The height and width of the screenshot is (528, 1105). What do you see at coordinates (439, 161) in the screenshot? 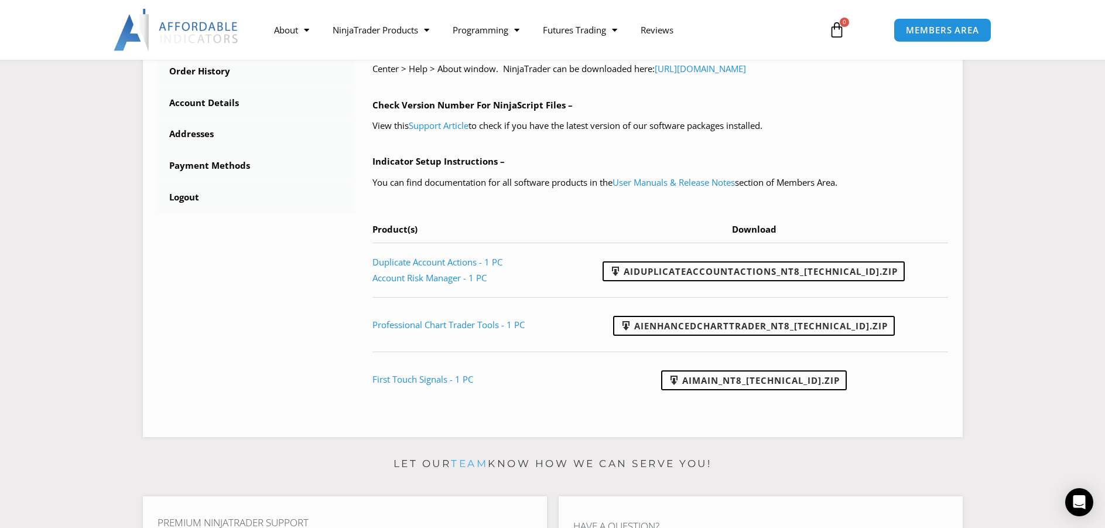
I see `b: Indicator Setup Instructions –` at bounding box center [439, 161].